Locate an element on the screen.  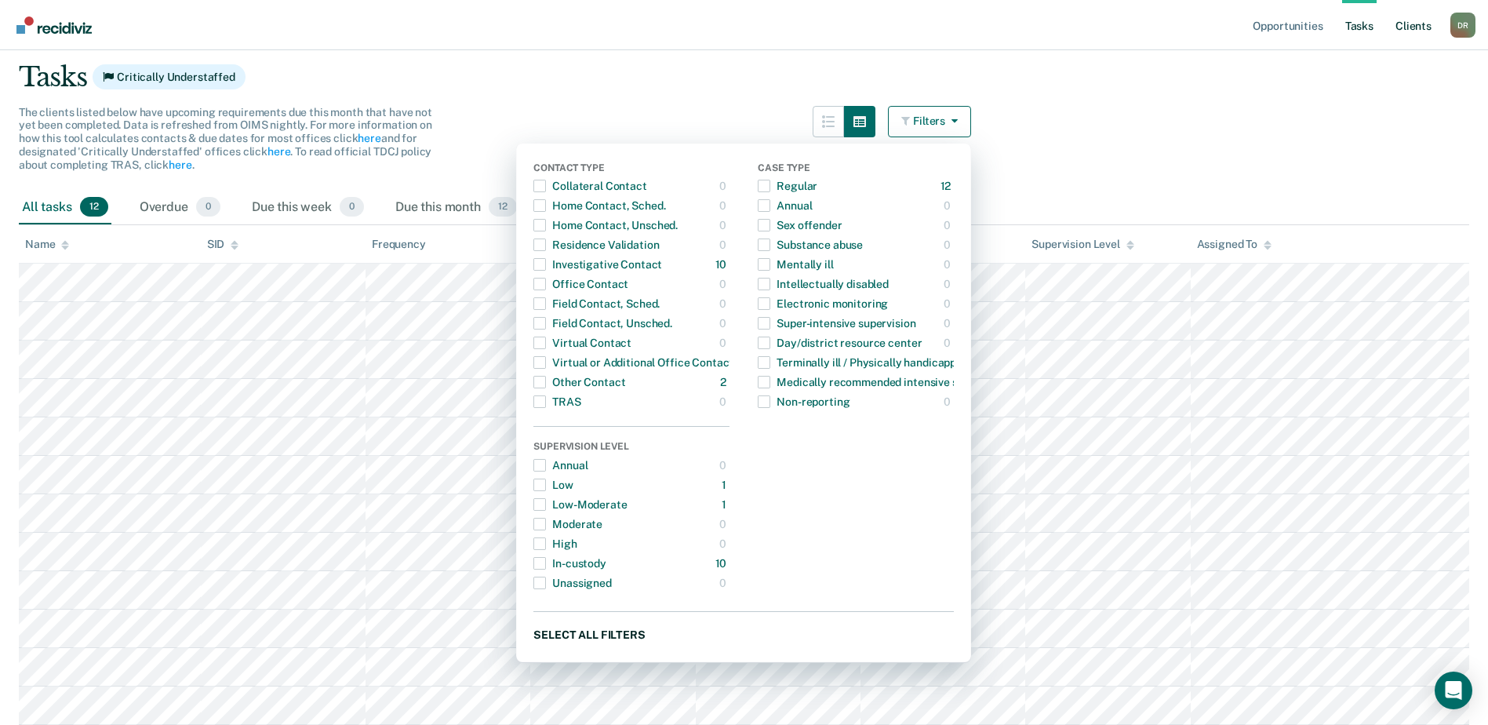
div: Overdue0 is located at coordinates (180, 208).